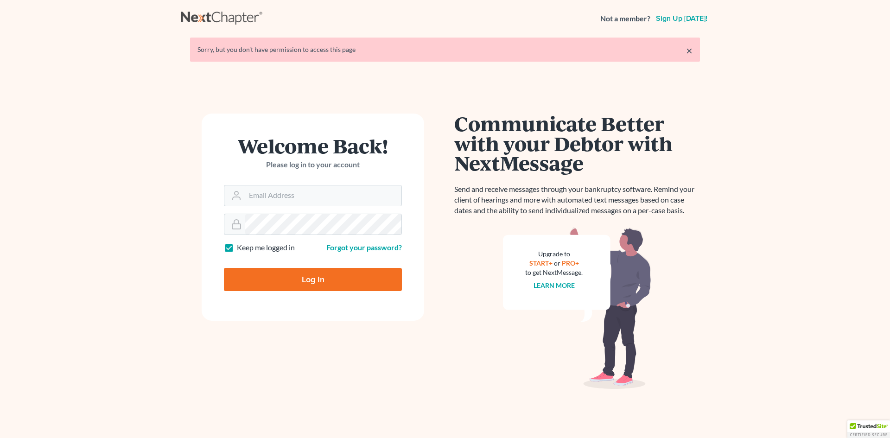 The width and height of the screenshot is (890, 438). I want to click on p: Send and receive messages through your bankruptcy software. Remind your client of hearings and mo..., so click(577, 200).